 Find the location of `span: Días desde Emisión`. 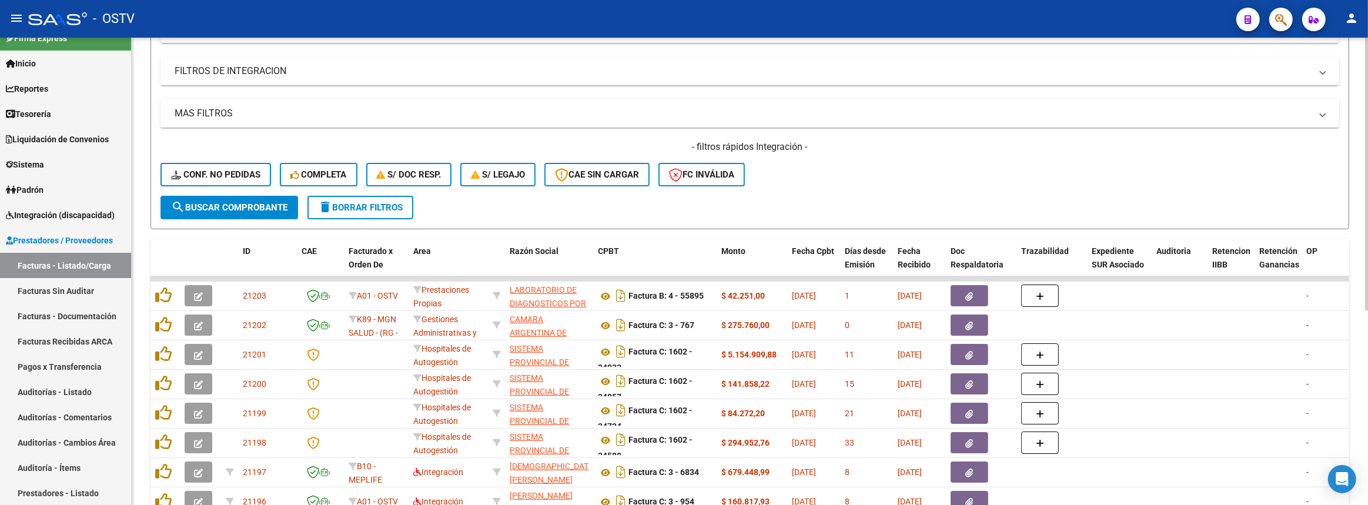

span: Días desde Emisión is located at coordinates (865, 257).